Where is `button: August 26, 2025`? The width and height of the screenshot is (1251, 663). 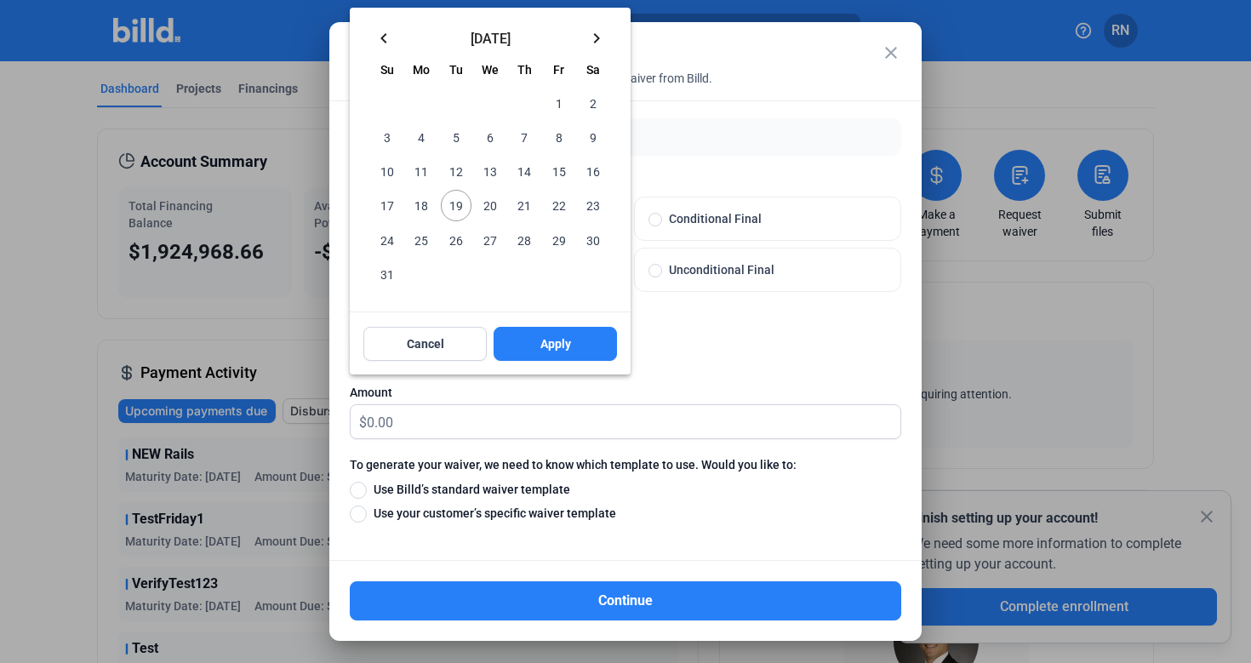
button: August 26, 2025 is located at coordinates (456, 240).